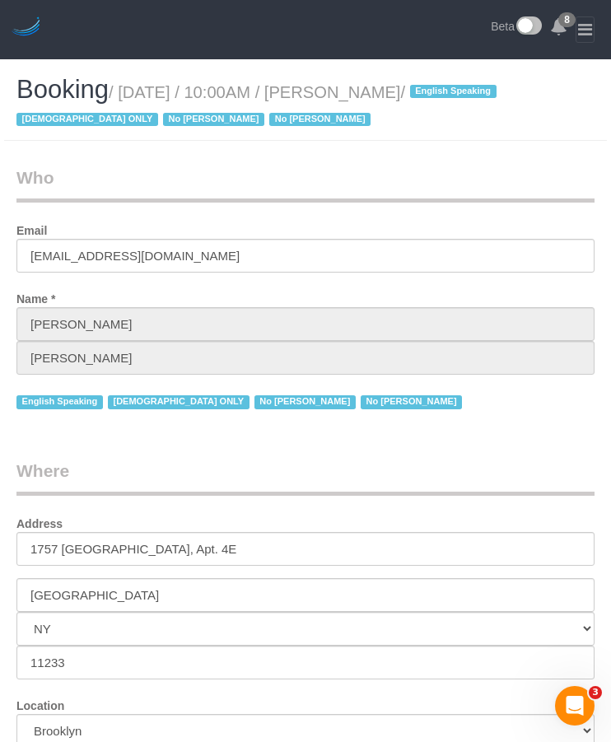 This screenshot has width=611, height=742. I want to click on label: Location, so click(40, 703).